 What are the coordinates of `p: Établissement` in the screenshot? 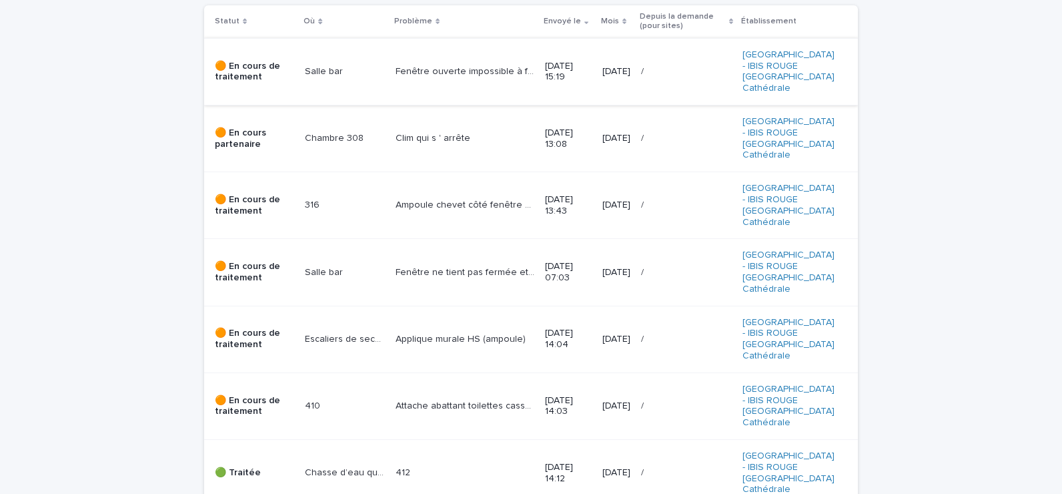 It's located at (769, 21).